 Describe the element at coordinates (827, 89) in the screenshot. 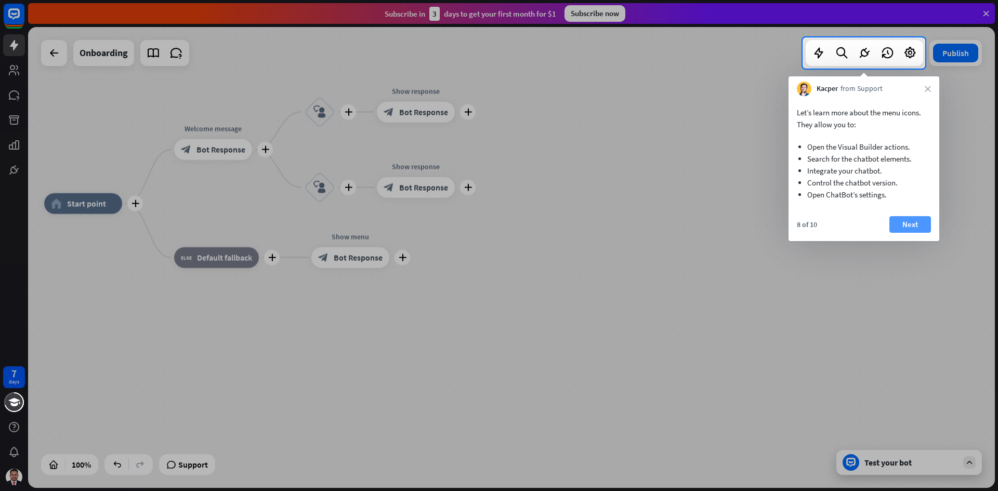

I see `span: Kacper` at that location.